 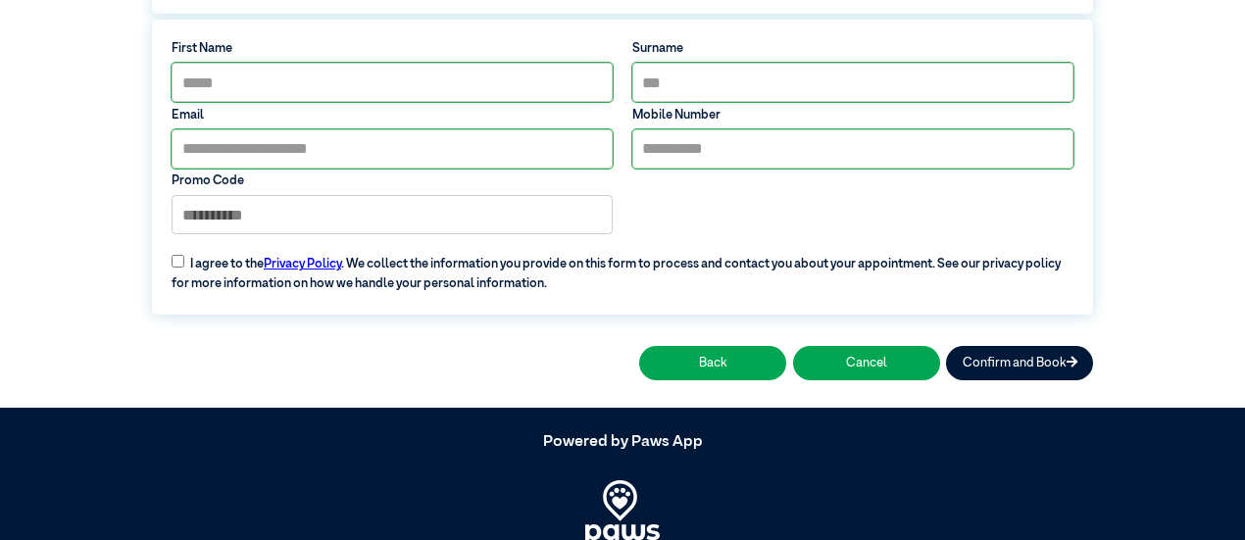 I want to click on input: I agree to thePrivacy Policy. We collect the information you provide on this form to process and ..., so click(x=177, y=261).